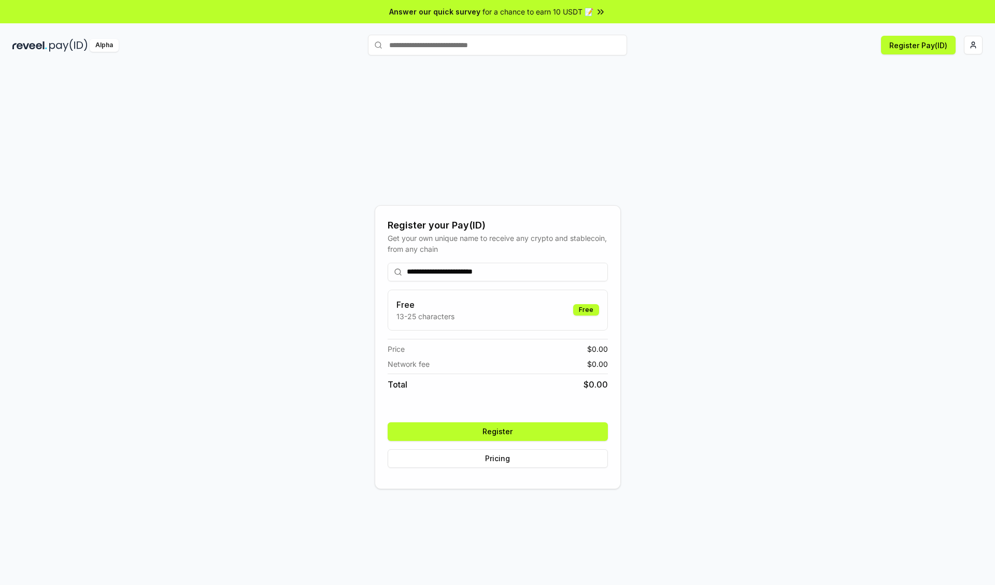 This screenshot has width=995, height=585. What do you see at coordinates (435, 11) in the screenshot?
I see `span: Answer our quick survey` at bounding box center [435, 11].